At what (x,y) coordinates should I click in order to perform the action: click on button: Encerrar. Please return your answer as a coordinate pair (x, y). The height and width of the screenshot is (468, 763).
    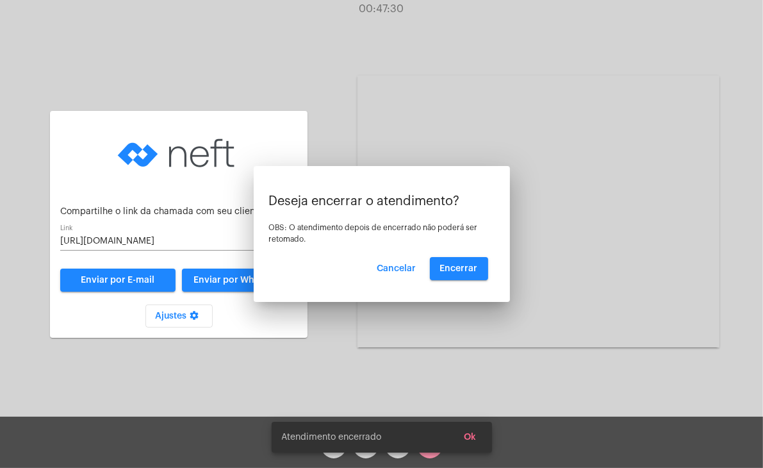
    Looking at the image, I should click on (459, 268).